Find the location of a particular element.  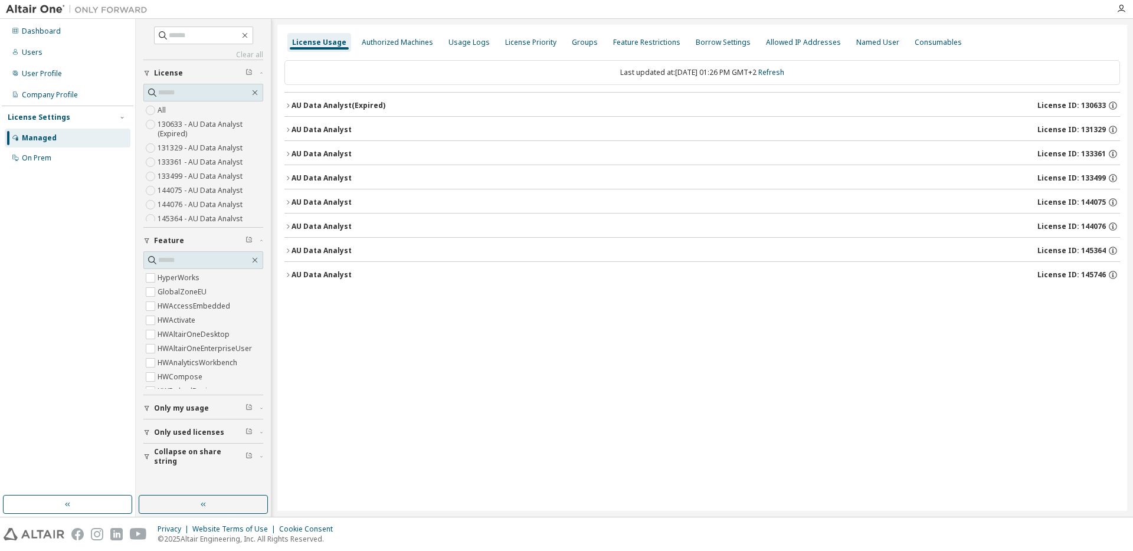

img: altair_logo.svg is located at coordinates (34, 534).